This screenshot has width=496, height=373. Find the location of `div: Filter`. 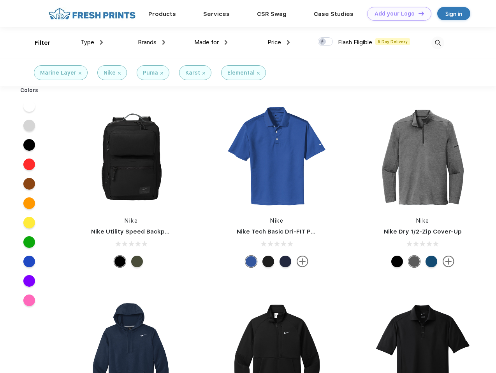

div: Filter is located at coordinates (42, 43).